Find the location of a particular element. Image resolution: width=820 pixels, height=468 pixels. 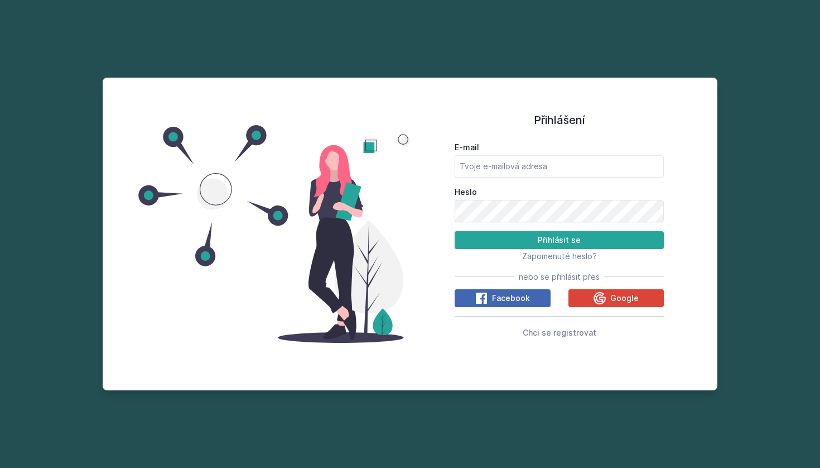

button: Přihlásit se is located at coordinates (559, 240).